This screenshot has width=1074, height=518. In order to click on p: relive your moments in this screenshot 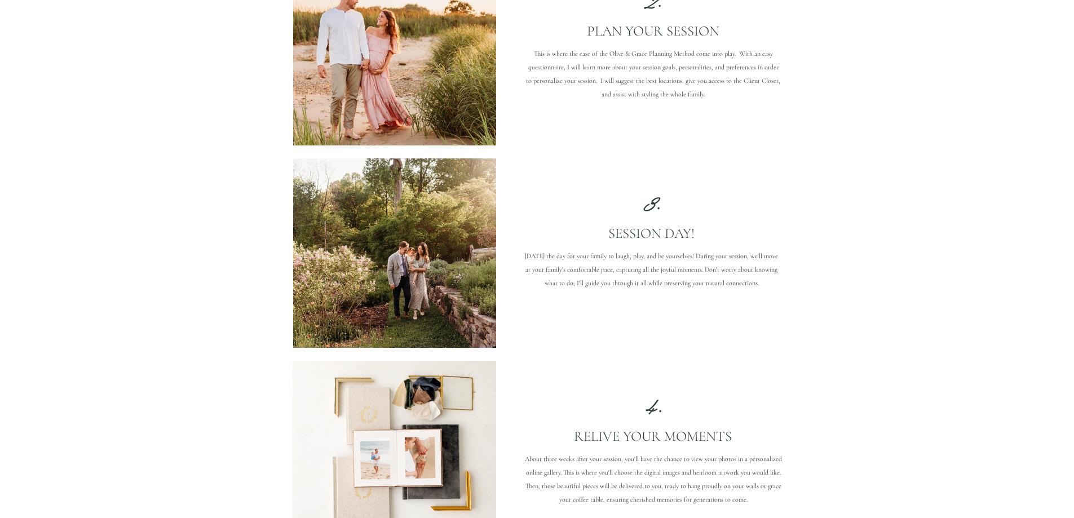, I will do `click(653, 444)`.